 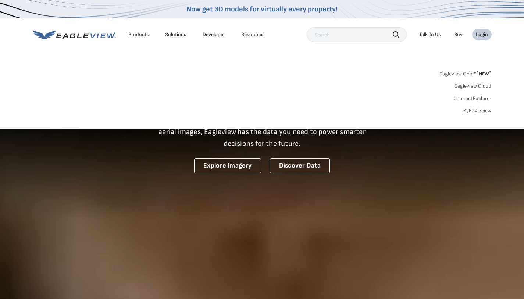 I want to click on a: Buy, so click(x=458, y=35).